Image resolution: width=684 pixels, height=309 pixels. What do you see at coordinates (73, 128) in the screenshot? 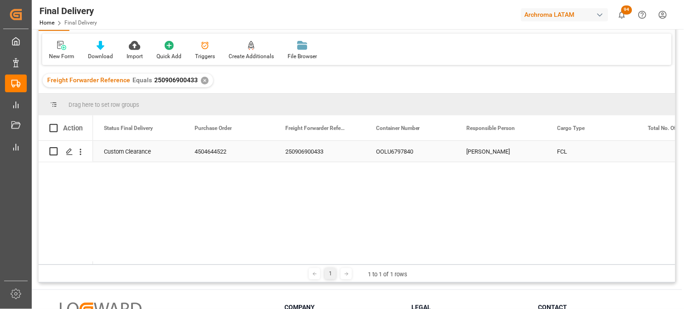
I see `div: Action` at bounding box center [73, 128].